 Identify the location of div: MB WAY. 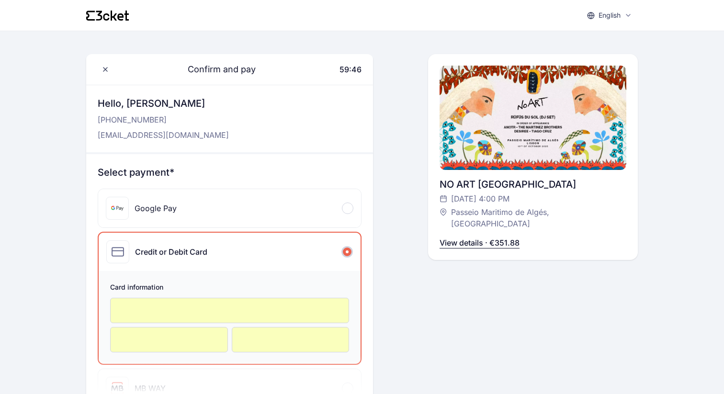
(150, 388).